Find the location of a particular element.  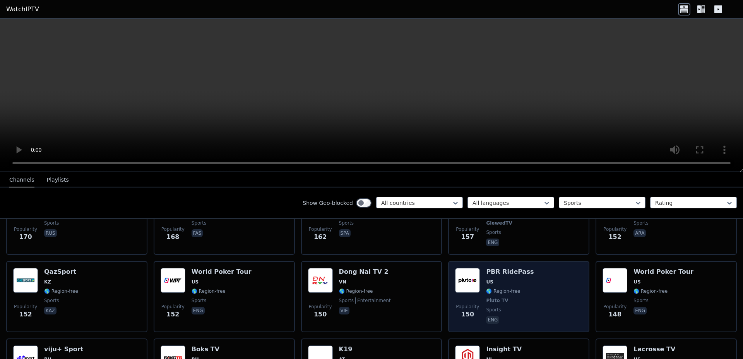

h6: Boks TV is located at coordinates (209, 349).